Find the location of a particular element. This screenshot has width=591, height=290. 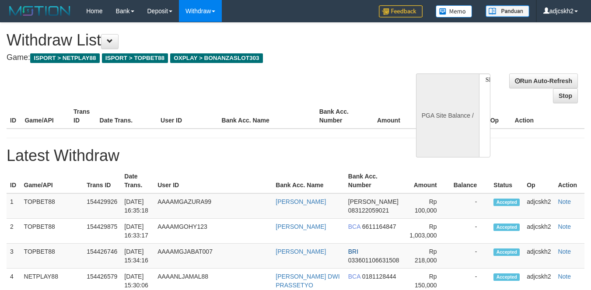

span: 0181128444 is located at coordinates (379, 276).